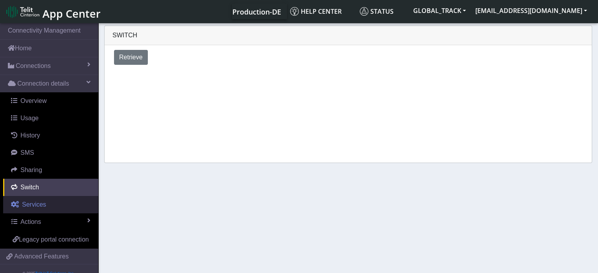 The width and height of the screenshot is (598, 273). I want to click on a: Status, so click(383, 11).